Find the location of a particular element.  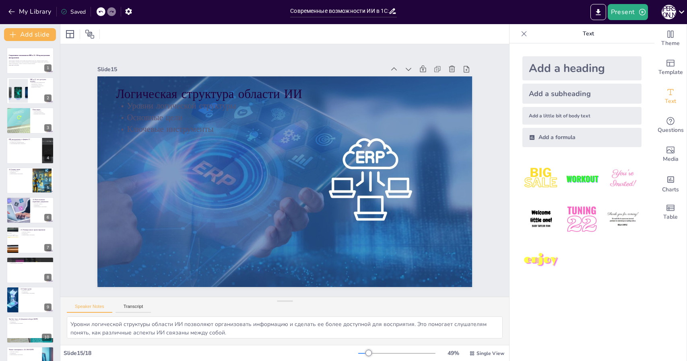

p: Ключевые инструменты is located at coordinates (284, 129).